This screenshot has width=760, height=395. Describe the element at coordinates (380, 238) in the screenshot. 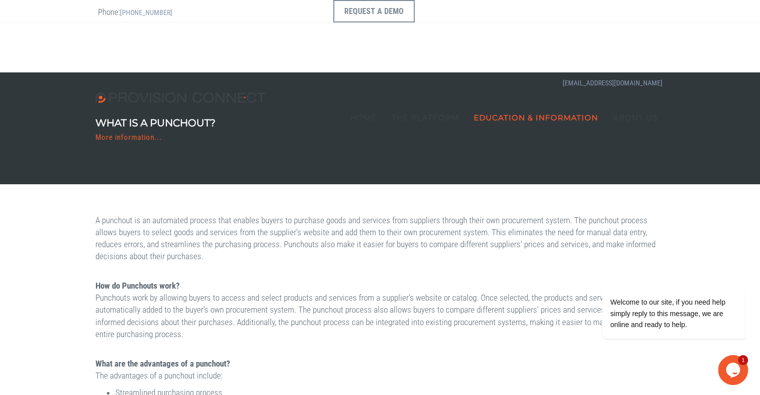

I see `p: A punchout is an automated process that enables buyers to purchase goods and services from suppli...` at that location.